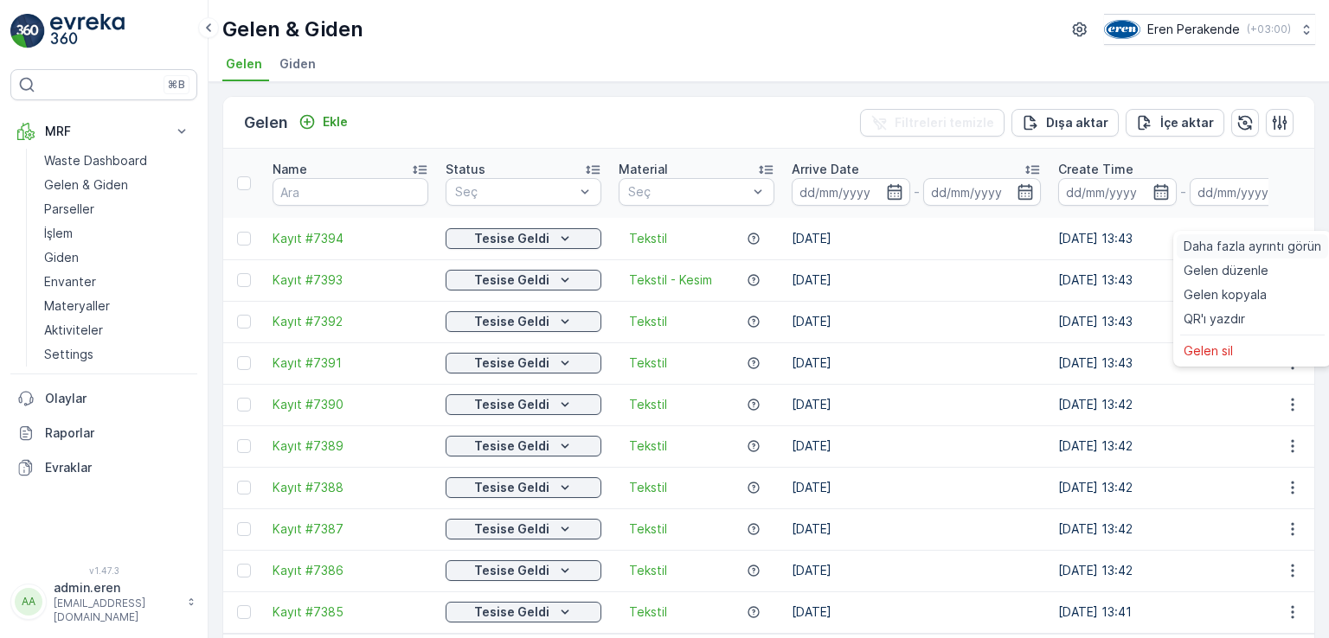  Describe the element at coordinates (1209, 29) in the screenshot. I see `button: Eren Perakende(+03:00)` at that location.